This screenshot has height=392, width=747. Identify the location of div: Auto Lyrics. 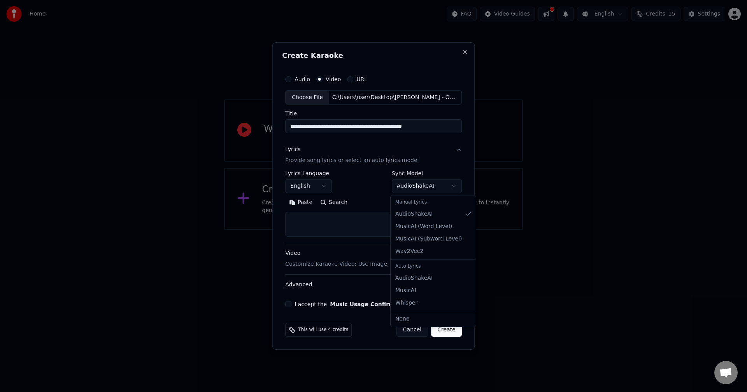
(433, 267).